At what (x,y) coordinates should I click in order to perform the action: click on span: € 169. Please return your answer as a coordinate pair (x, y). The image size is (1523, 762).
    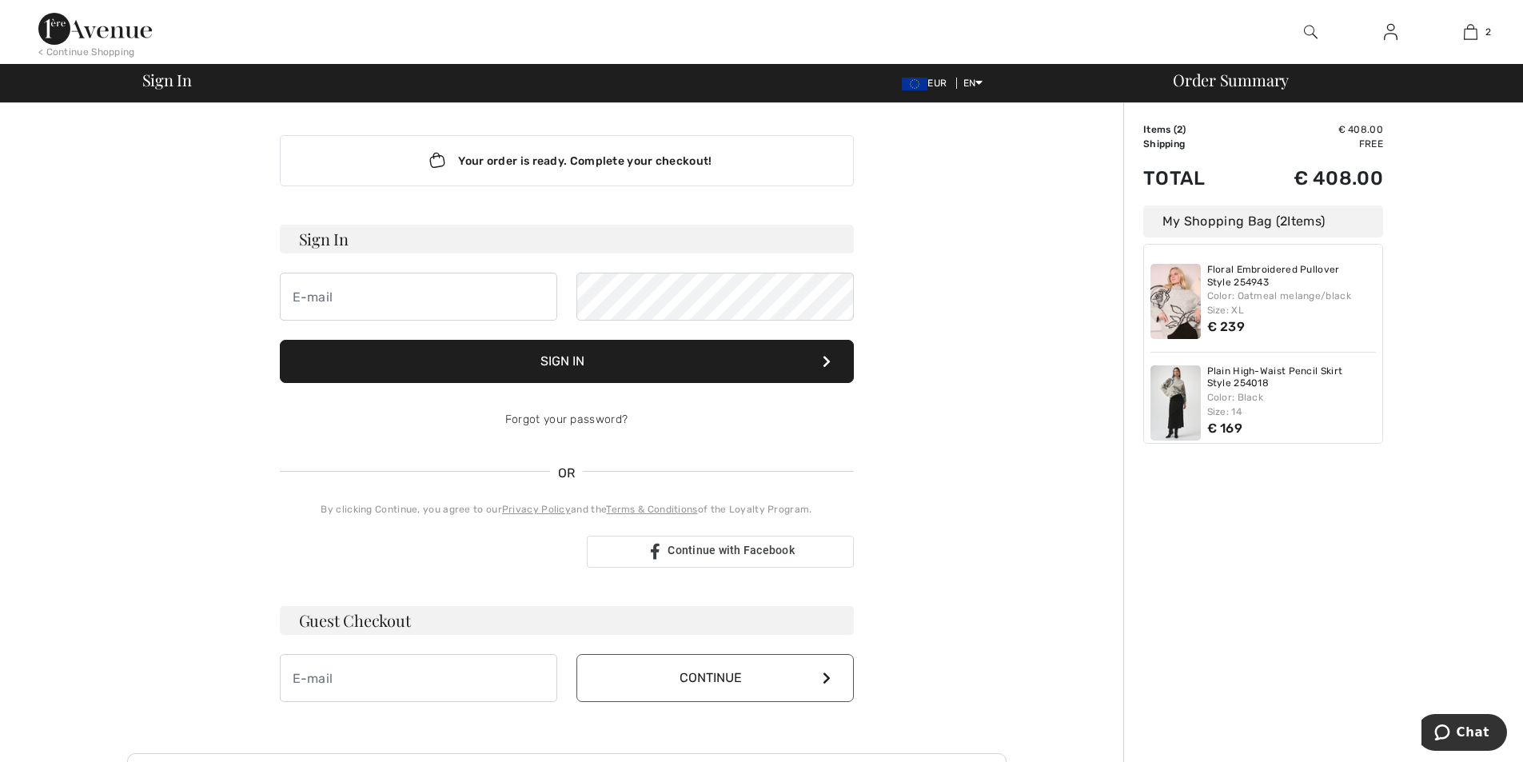
    Looking at the image, I should click on (1225, 428).